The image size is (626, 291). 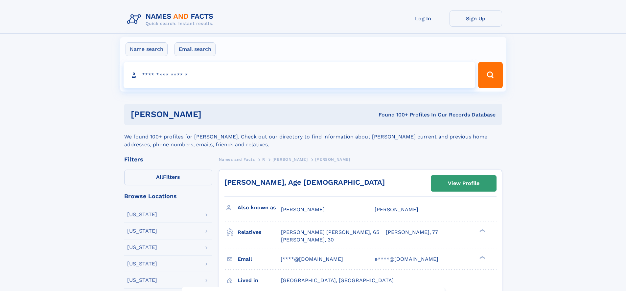 I want to click on a: Log In, so click(x=423, y=18).